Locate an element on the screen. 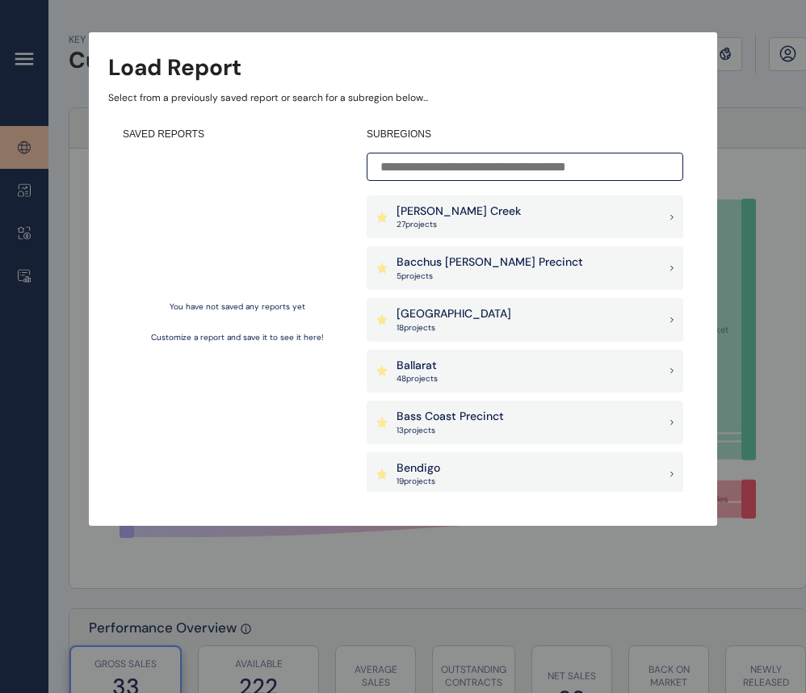  p: 5 project s is located at coordinates (489, 276).